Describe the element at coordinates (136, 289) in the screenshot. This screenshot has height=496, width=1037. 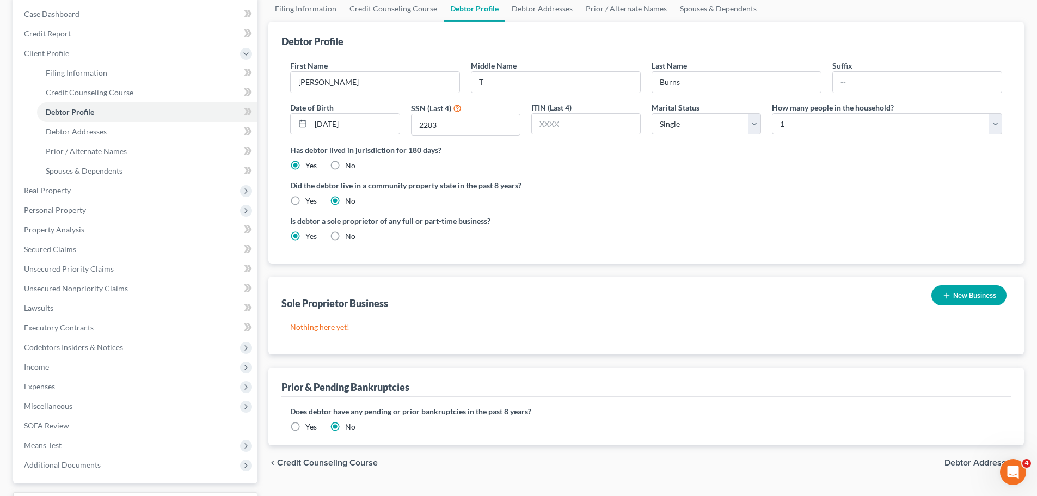
I see `a: Unsecured Nonpriority Claims` at that location.